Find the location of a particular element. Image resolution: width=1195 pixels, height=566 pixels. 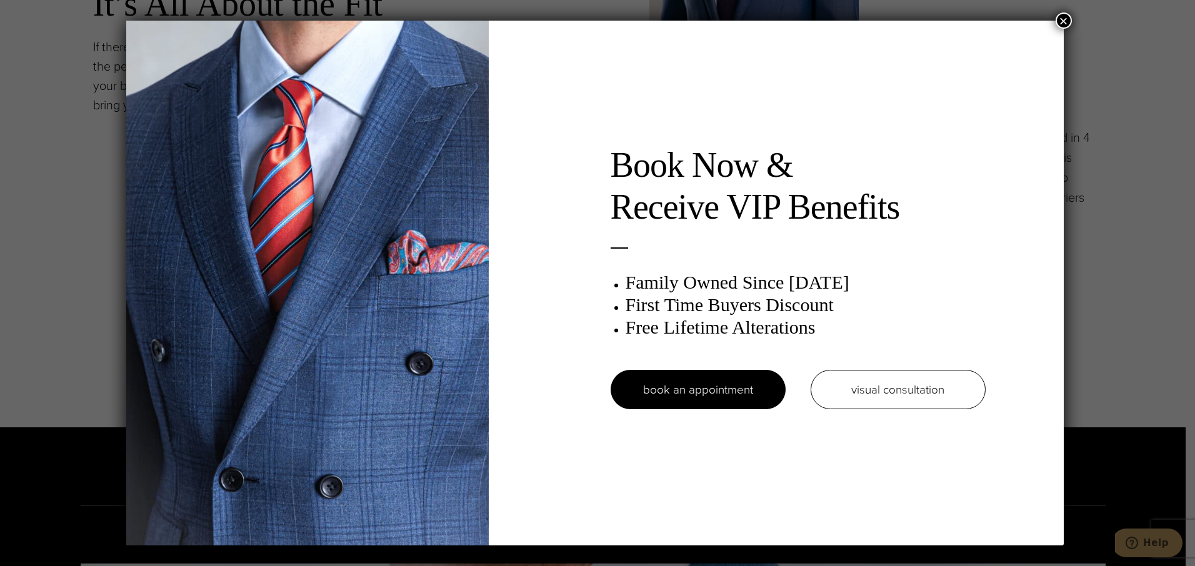

a: book an appointment is located at coordinates (698, 390).